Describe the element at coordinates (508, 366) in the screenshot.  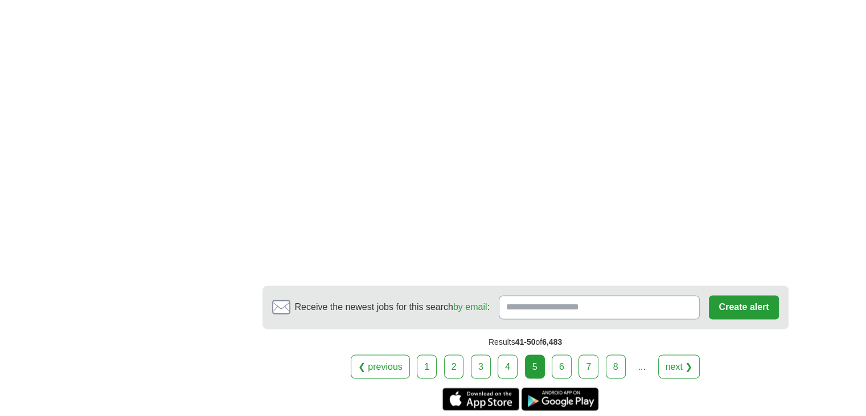
I see `a: 4` at that location.